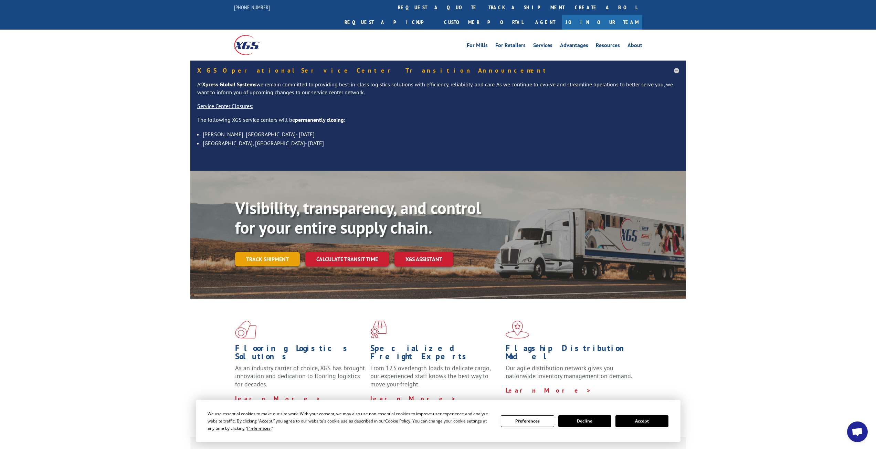  I want to click on h1: Flagship Distribution Model, so click(571, 354).